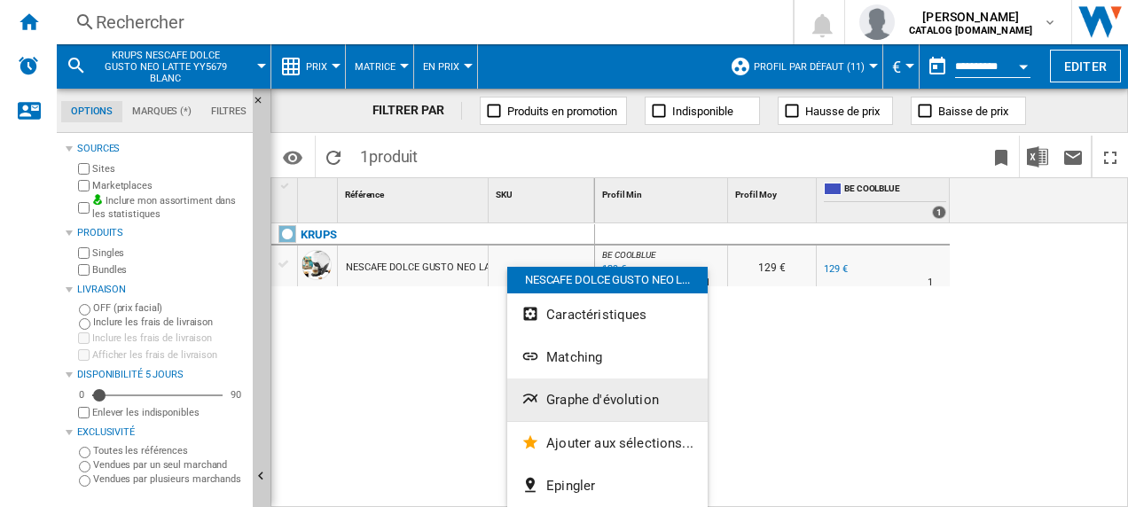 Image resolution: width=1128 pixels, height=507 pixels. I want to click on button: Ajouter aux sélections..., so click(607, 443).